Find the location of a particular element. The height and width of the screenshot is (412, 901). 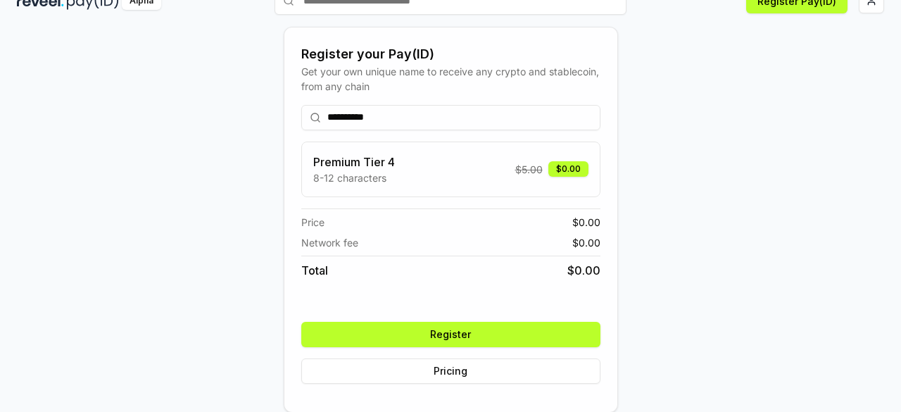

button: Pricing is located at coordinates (450, 371).